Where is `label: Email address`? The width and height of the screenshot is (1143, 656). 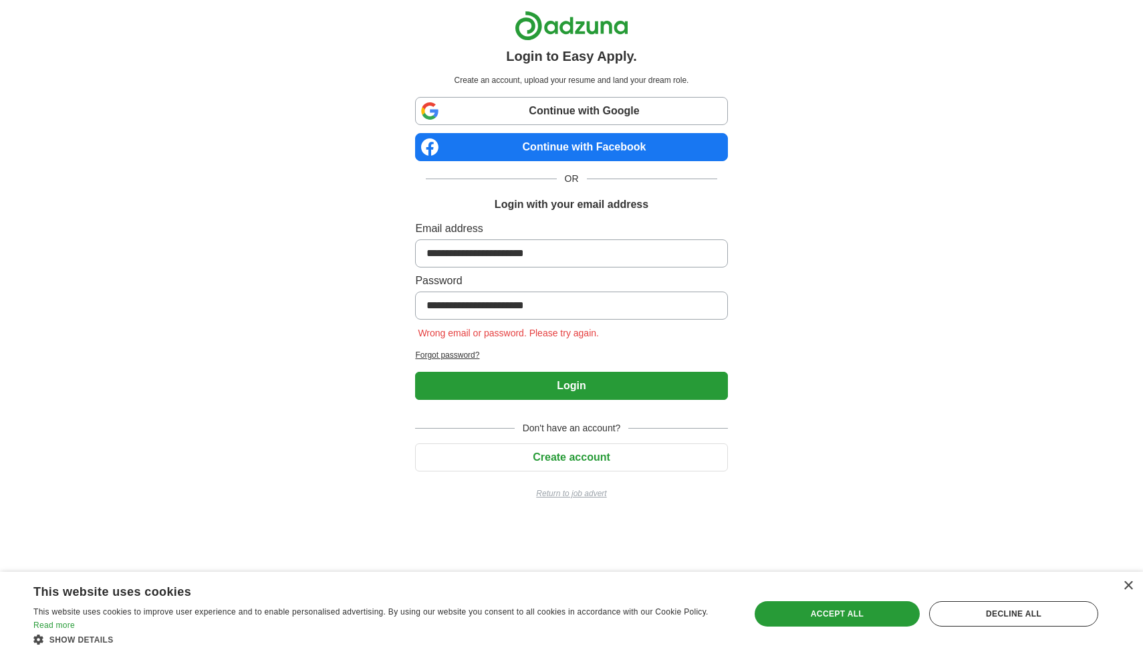
label: Email address is located at coordinates (571, 229).